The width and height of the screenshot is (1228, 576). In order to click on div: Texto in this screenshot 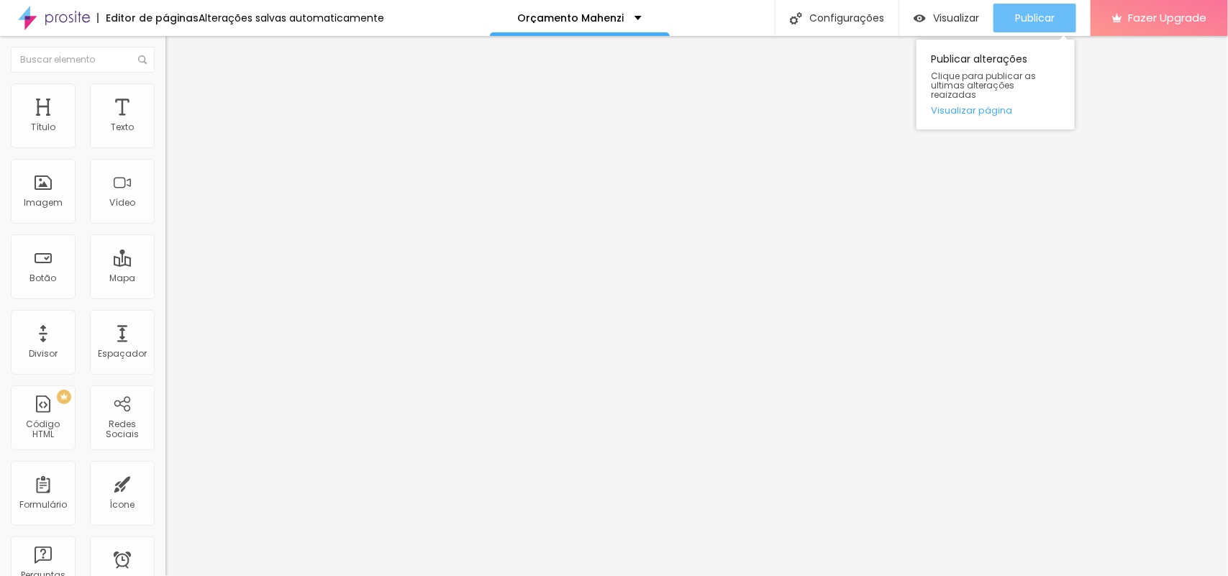, I will do `click(122, 127)`.